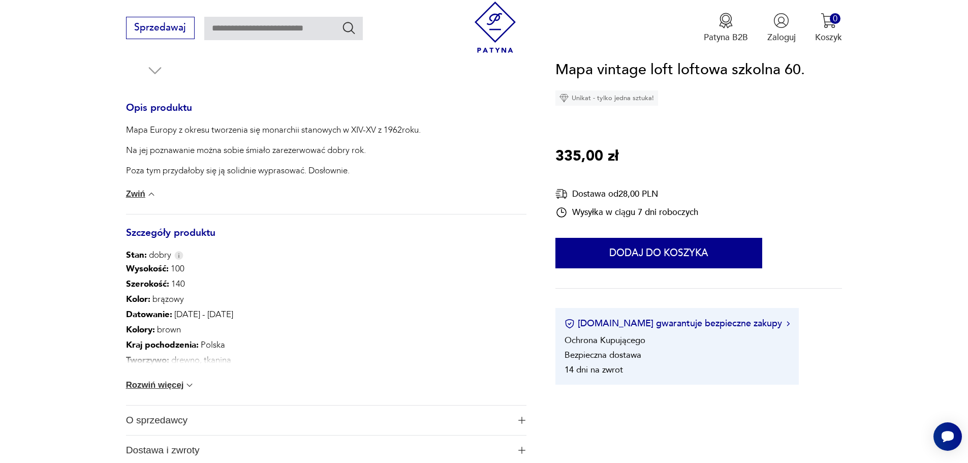  Describe the element at coordinates (326, 420) in the screenshot. I see `button: Ikona plusaO sprzedawcy` at that location.